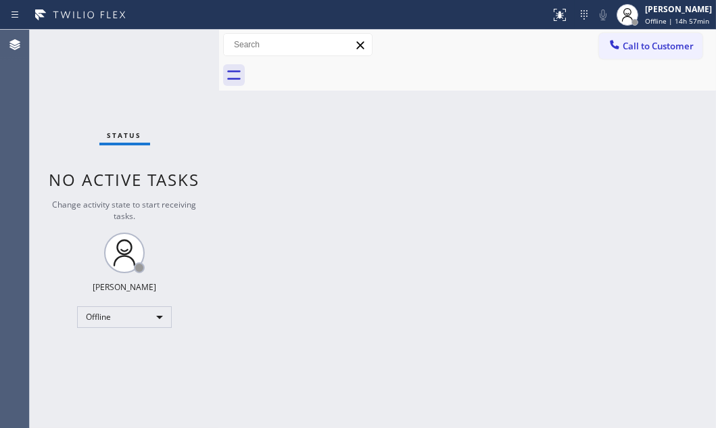  What do you see at coordinates (658, 46) in the screenshot?
I see `span: Call to Customer` at bounding box center [658, 46].